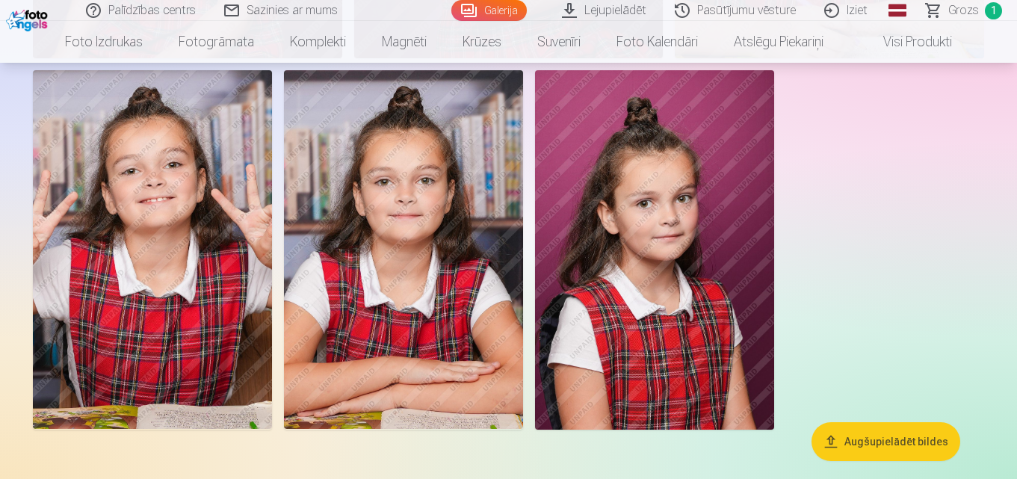 The height and width of the screenshot is (479, 1017). I want to click on a: Suvenīri, so click(559, 42).